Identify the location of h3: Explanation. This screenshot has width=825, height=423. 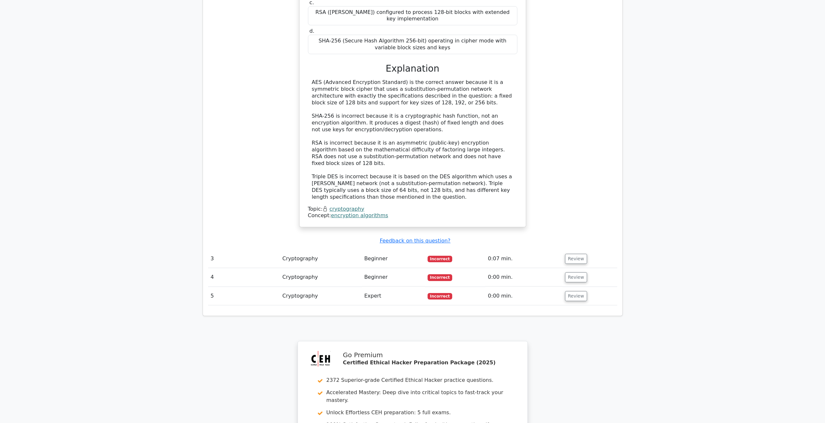
(412, 69).